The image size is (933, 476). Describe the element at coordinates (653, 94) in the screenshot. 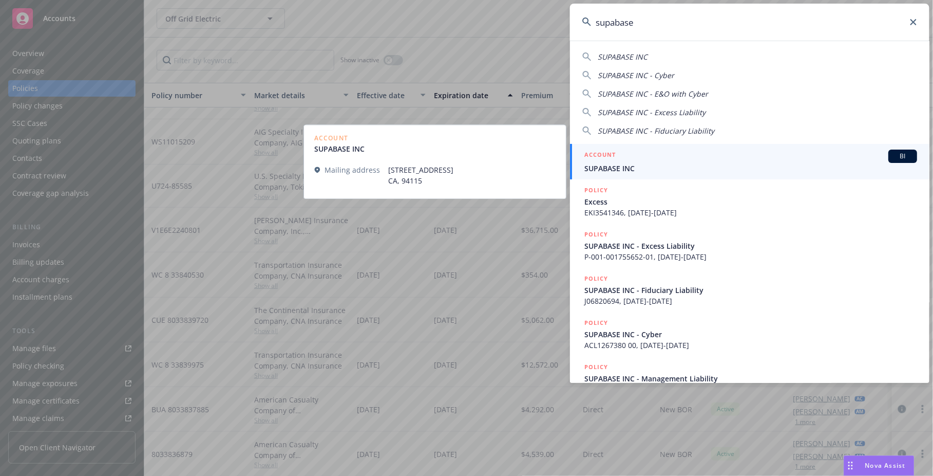

I see `span: SUPABASE INC - E&O with Cyber` at that location.